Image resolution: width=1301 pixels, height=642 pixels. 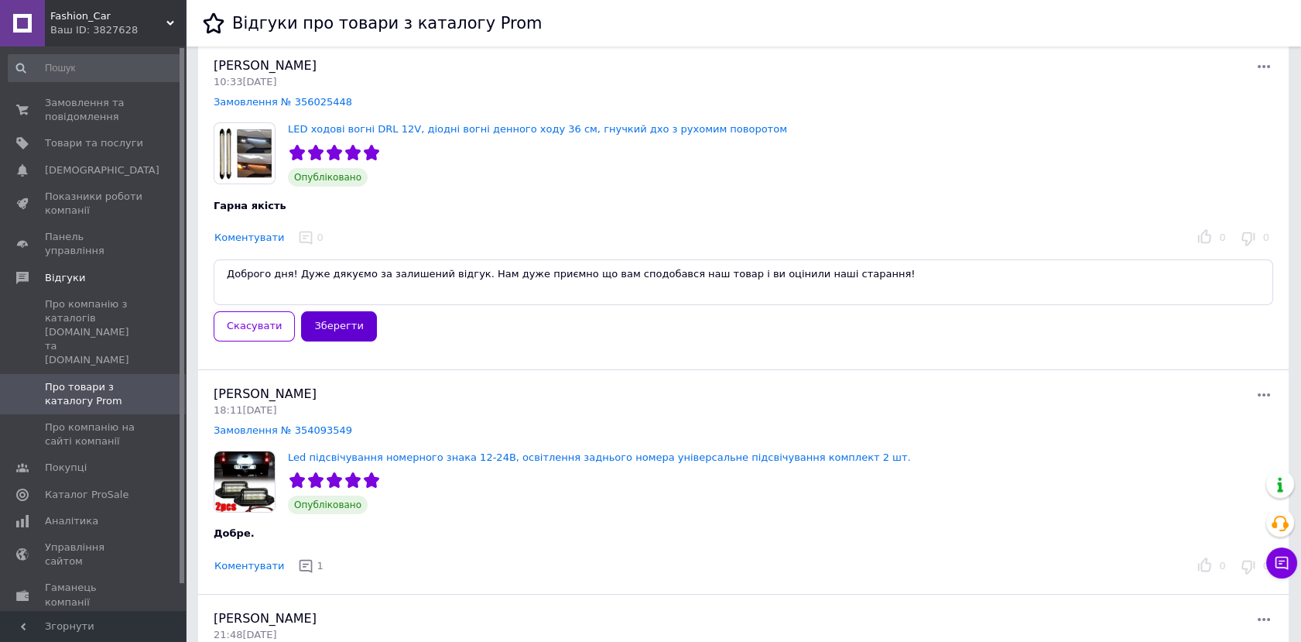 What do you see at coordinates (245, 153) in the screenshot?
I see `img: LED ходові вогні DRL 12V, діодні вогні денного ходу 36 см, гнучкий дхо з рухомим поворотом` at bounding box center [245, 153].